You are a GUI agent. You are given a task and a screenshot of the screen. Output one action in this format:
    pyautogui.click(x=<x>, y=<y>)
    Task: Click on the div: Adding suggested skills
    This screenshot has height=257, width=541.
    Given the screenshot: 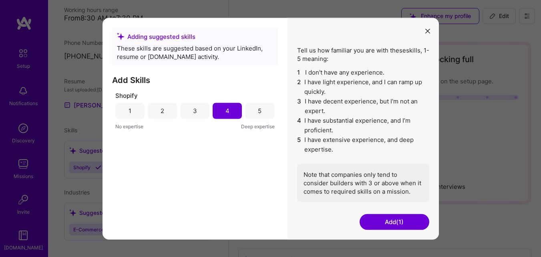 What is the action you would take?
    pyautogui.click(x=195, y=36)
    